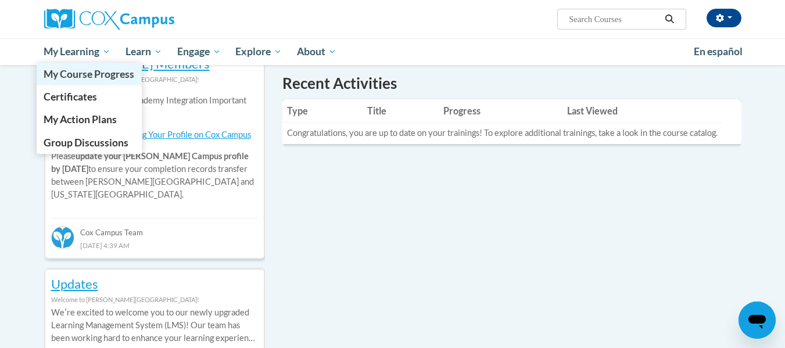 The image size is (785, 348). I want to click on a: Explore, so click(259, 52).